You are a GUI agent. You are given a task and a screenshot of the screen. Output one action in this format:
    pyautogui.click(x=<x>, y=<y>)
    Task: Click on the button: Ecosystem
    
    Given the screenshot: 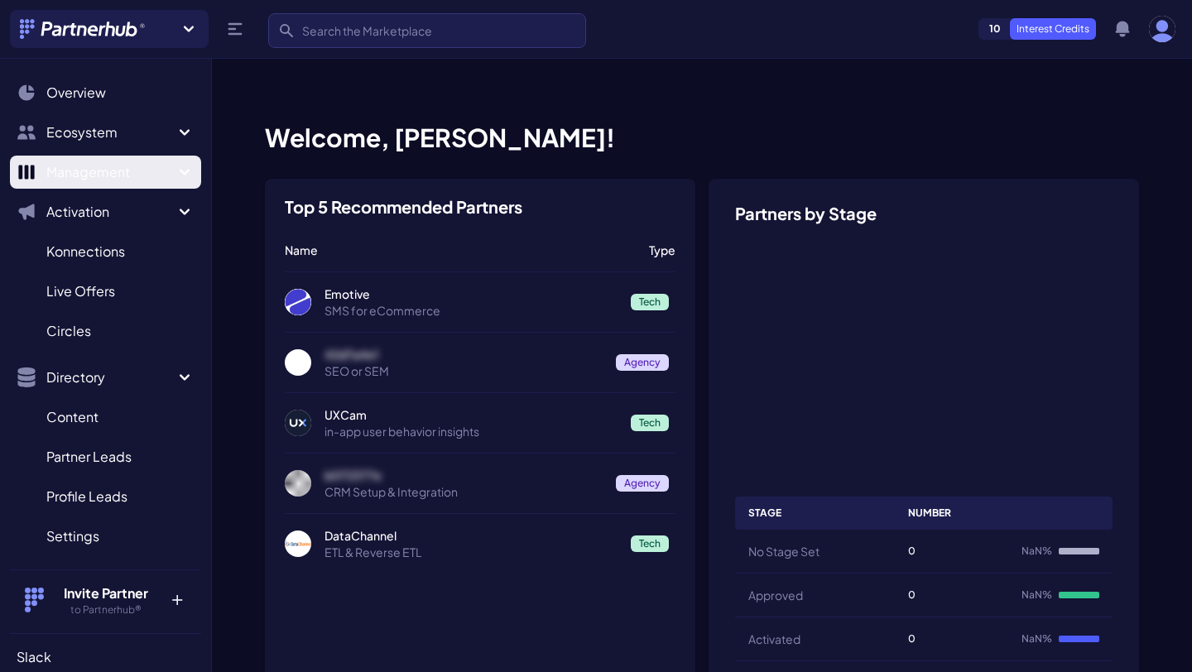 What is the action you would take?
    pyautogui.click(x=105, y=132)
    